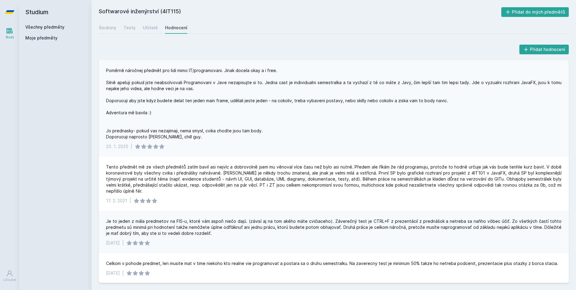 Image resolution: width=576 pixels, height=290 pixels. Describe the element at coordinates (10, 276) in the screenshot. I see `a: Uživatel` at that location.